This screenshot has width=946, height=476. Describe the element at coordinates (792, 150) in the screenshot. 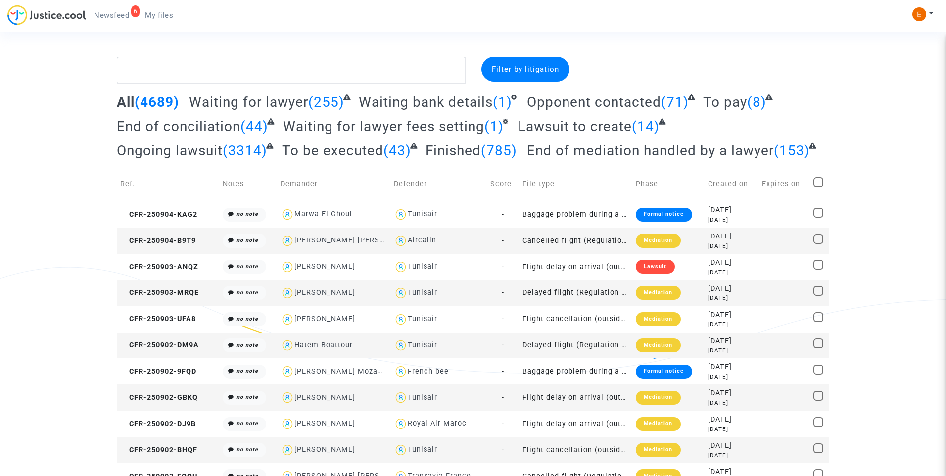

I see `span: (153)` at that location.